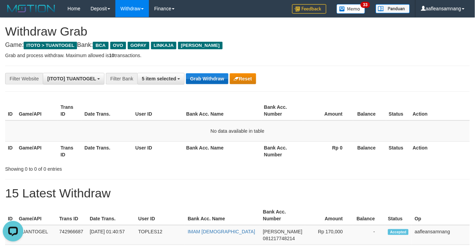 The width and height of the screenshot is (475, 247). Describe the element at coordinates (237, 45) in the screenshot. I see `h4: Game: Bank:` at that location.